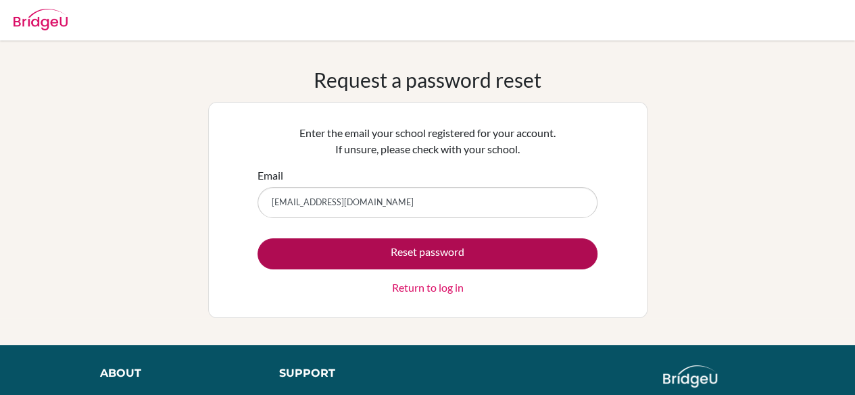 The width and height of the screenshot is (855, 395). What do you see at coordinates (427, 141) in the screenshot?
I see `p: Enter the email your school registered for your account. If unsure, please check with your school.` at bounding box center [427, 141].